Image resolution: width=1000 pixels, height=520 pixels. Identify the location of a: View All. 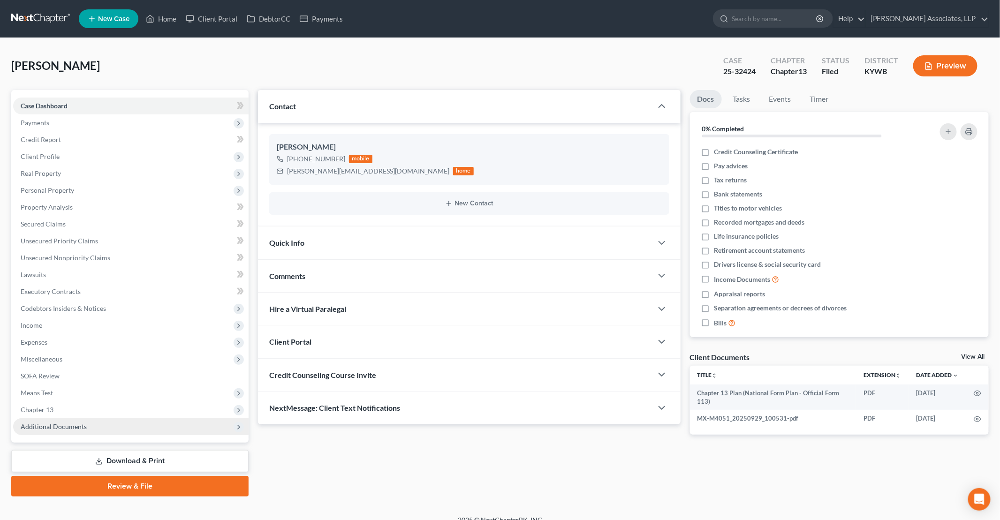
(973, 357).